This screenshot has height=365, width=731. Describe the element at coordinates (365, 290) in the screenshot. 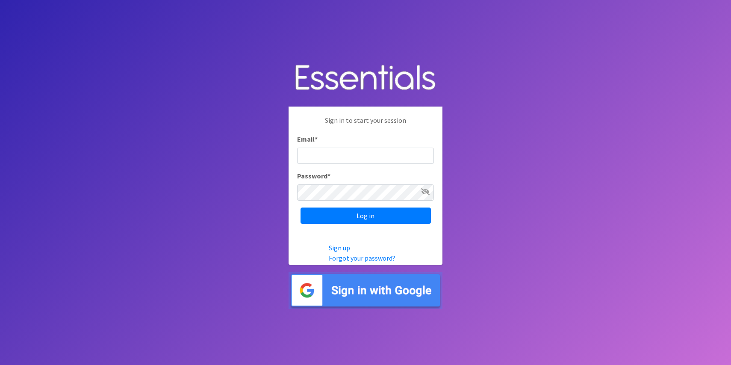

I see `img: Sign in with Google` at that location.